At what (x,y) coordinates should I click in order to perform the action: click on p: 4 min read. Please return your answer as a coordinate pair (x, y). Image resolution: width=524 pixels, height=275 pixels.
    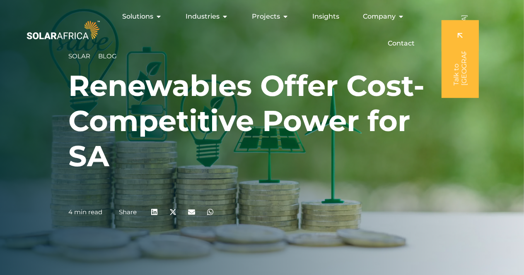
    Looking at the image, I should click on (85, 212).